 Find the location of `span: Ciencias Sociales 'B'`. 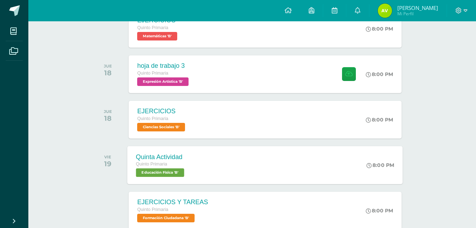

span: Ciencias Sociales 'B' is located at coordinates (161, 127).